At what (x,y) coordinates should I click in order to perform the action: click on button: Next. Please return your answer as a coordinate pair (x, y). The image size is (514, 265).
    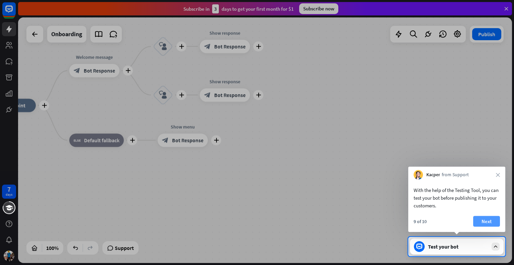
    Looking at the image, I should click on (487, 221).